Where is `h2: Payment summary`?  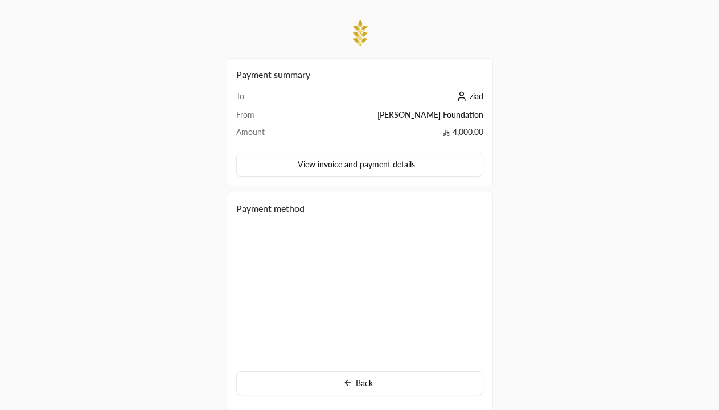
h2: Payment summary is located at coordinates (360, 75).